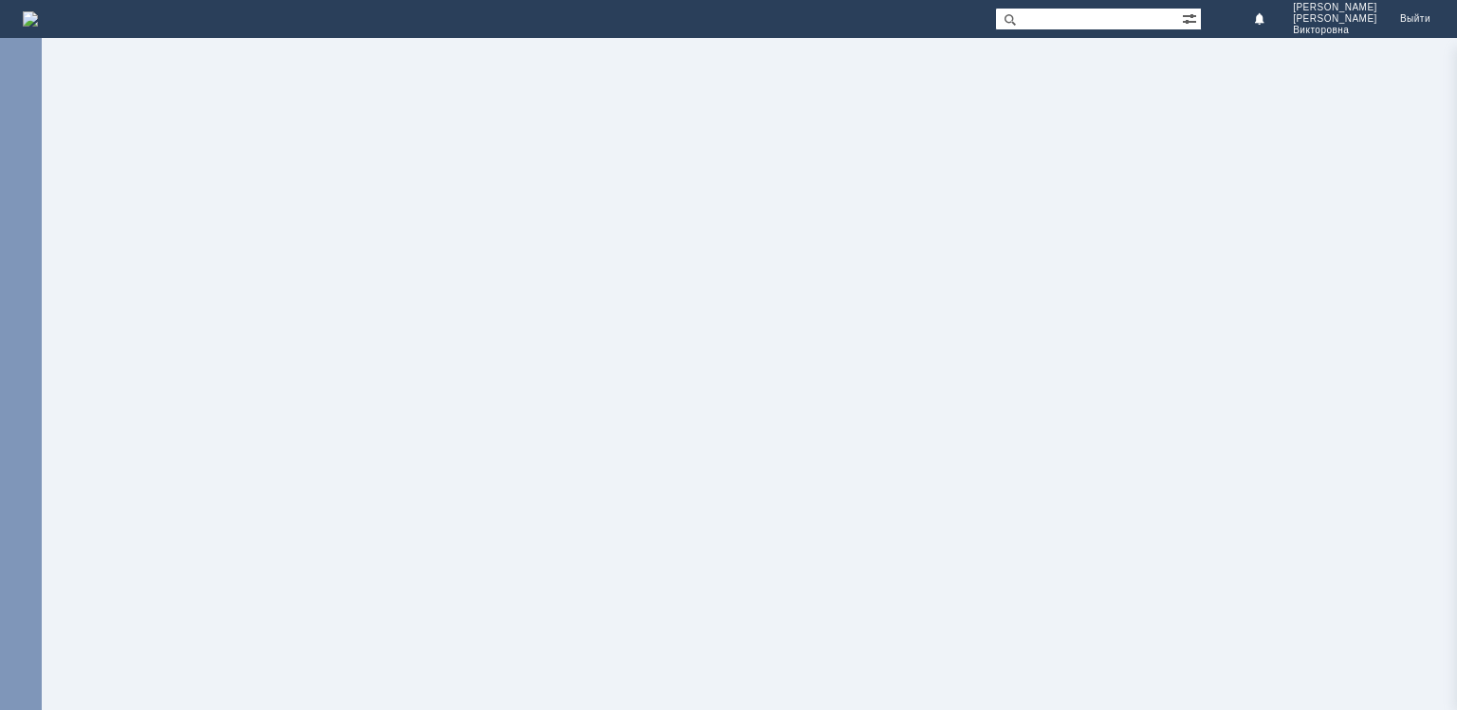  Describe the element at coordinates (1321, 30) in the screenshot. I see `span: Викторовна` at that location.